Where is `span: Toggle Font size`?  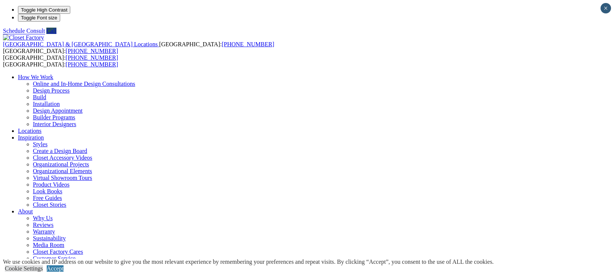 span: Toggle Font size is located at coordinates (39, 18).